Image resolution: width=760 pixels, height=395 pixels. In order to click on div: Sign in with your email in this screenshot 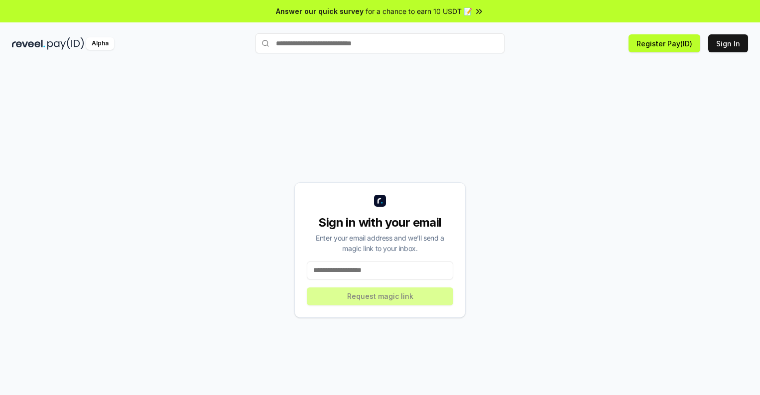, I will do `click(380, 223)`.